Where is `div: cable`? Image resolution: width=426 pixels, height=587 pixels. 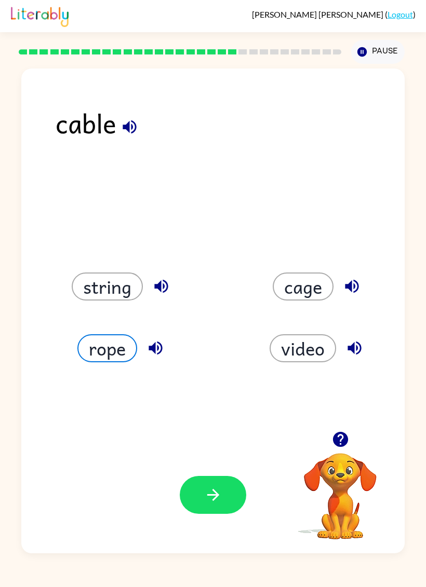 div: cable is located at coordinates (230, 138).